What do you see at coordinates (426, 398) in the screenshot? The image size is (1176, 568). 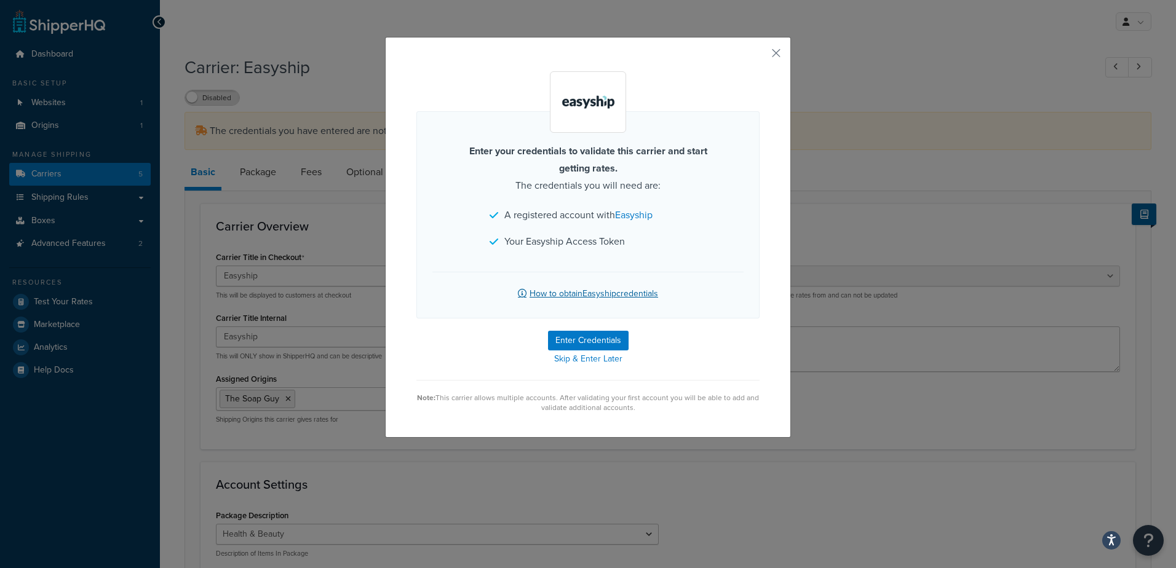 I see `strong: Note:` at bounding box center [426, 398].